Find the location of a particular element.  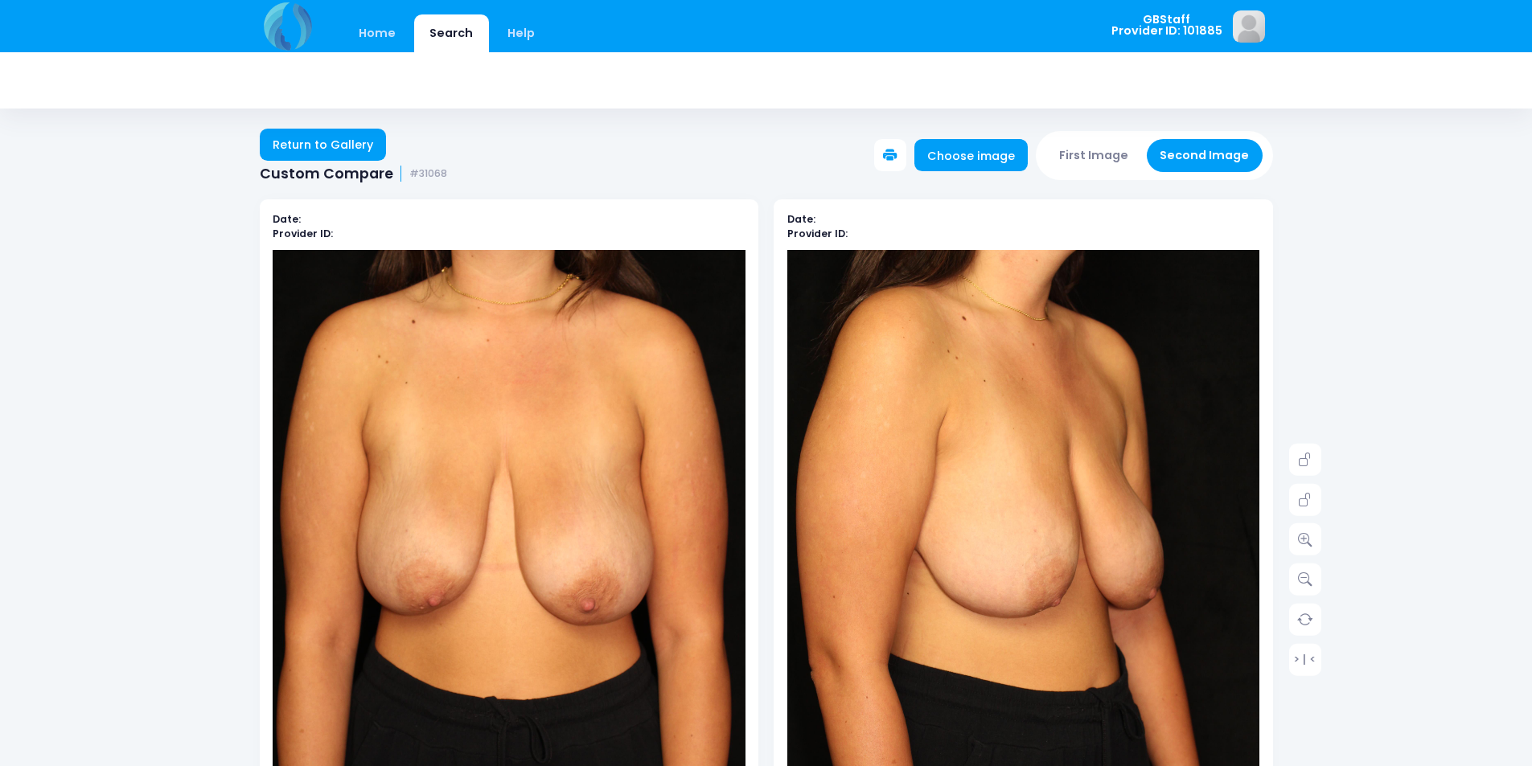

img: image is located at coordinates (1249, 27).